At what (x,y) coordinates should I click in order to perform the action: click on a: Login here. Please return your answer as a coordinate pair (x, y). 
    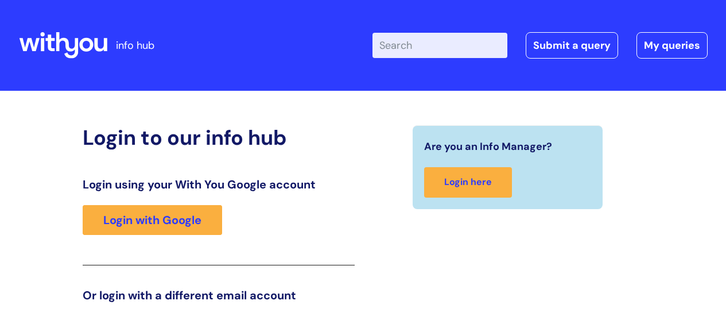
    Looking at the image, I should click on (468, 182).